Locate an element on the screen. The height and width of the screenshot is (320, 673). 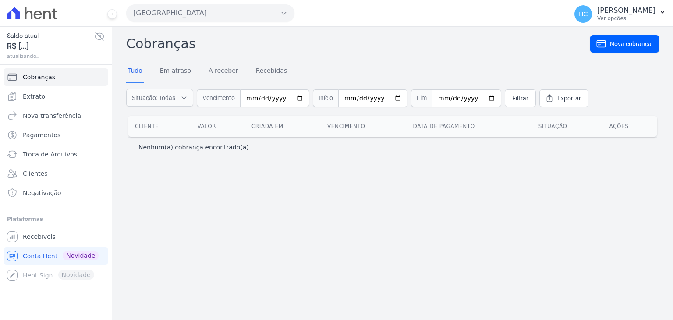
p: Nenhum(a) cobrança encontrado(a) is located at coordinates (194, 147).